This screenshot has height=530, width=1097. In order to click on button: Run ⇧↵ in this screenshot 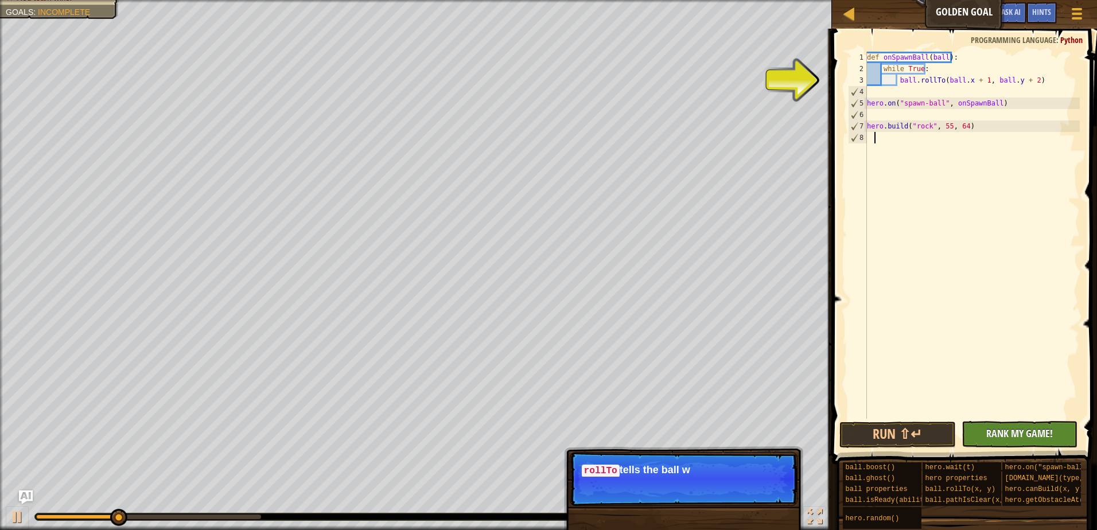, I will do `click(898, 435)`.